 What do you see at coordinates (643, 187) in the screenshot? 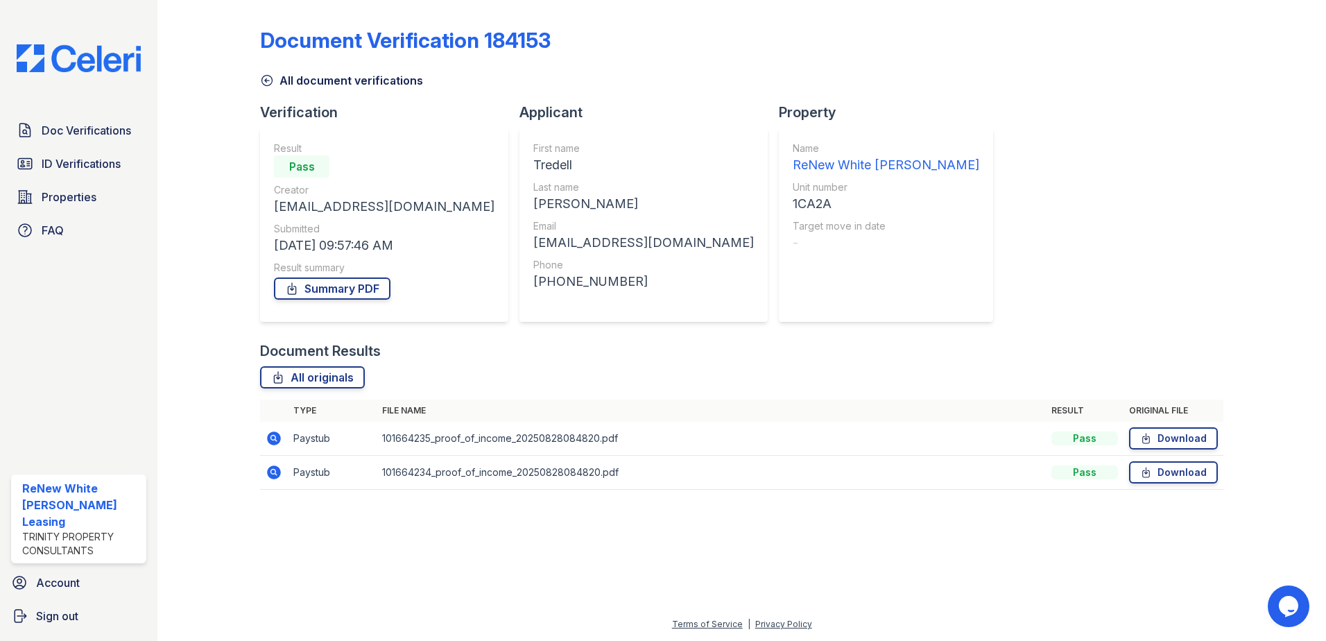
I see `div: Last name` at bounding box center [643, 187].